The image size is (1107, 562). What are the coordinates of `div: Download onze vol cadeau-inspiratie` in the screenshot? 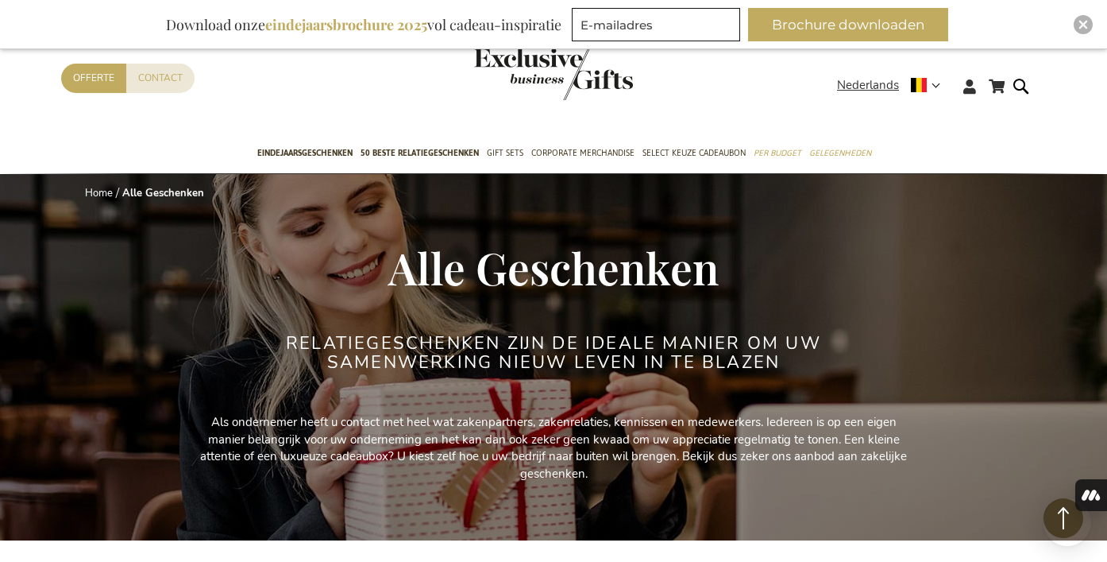 It's located at (364, 25).